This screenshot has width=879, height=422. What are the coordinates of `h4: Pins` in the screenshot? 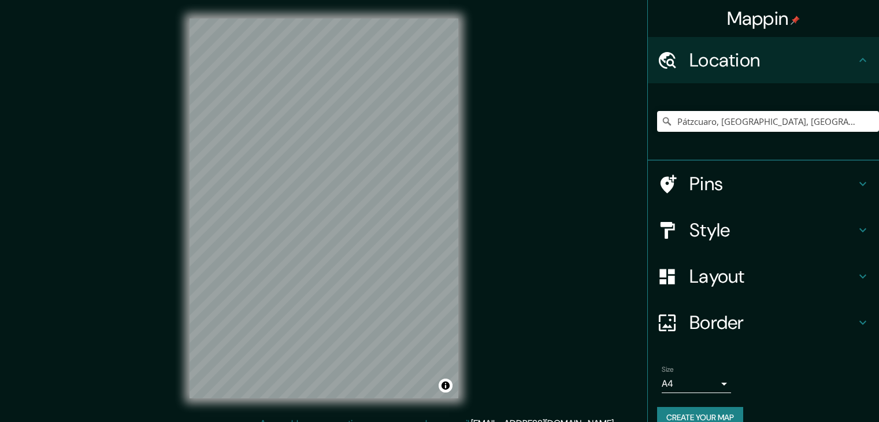 It's located at (772, 184).